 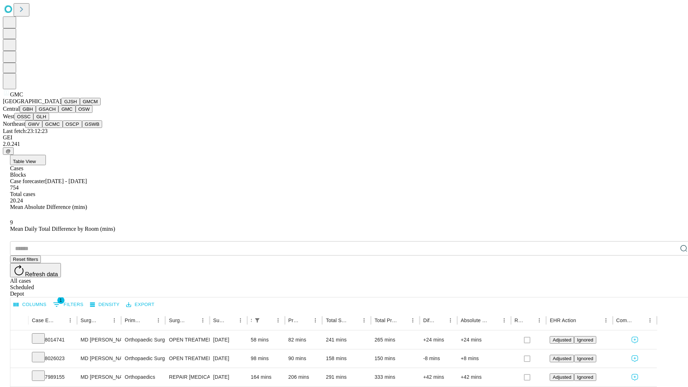 I want to click on div: 8014741, so click(x=53, y=340).